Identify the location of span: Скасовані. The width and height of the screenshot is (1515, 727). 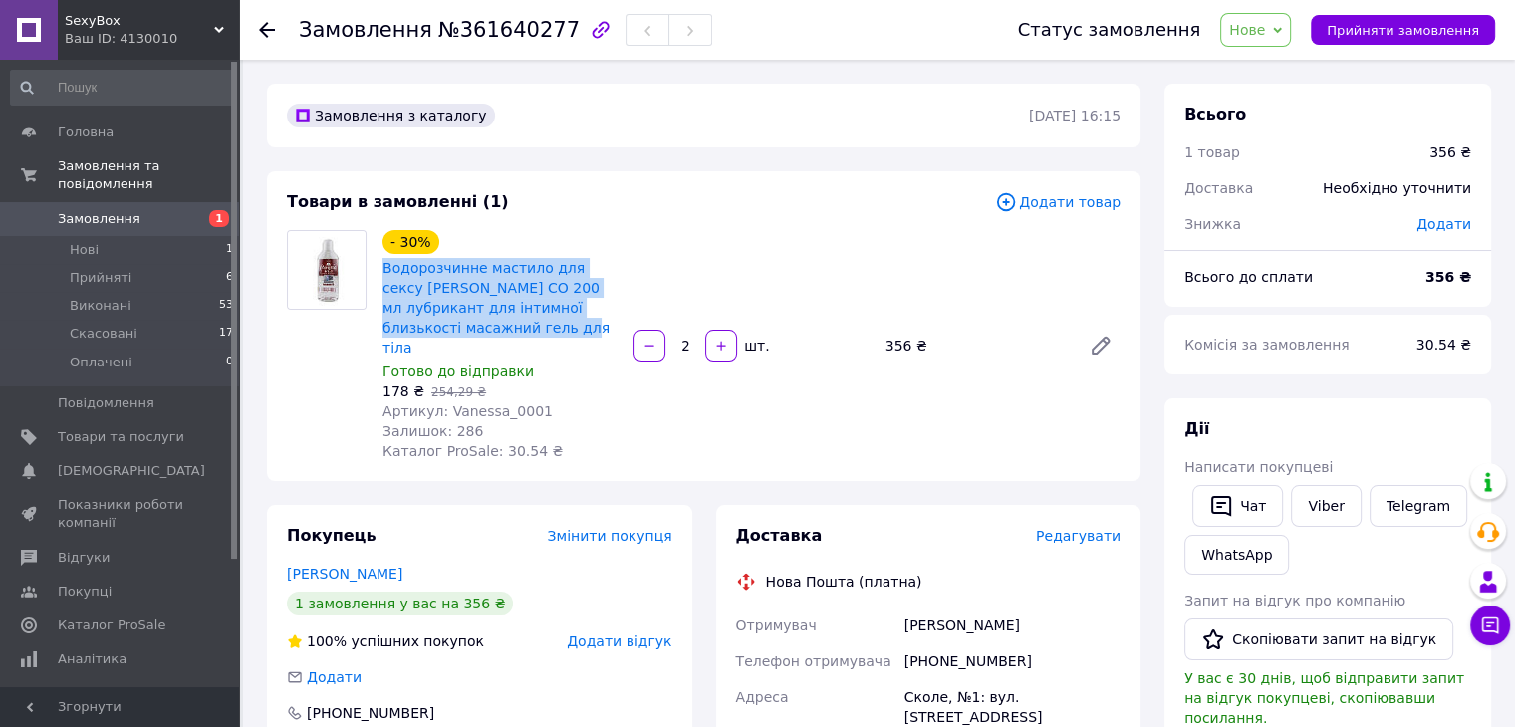
(104, 334).